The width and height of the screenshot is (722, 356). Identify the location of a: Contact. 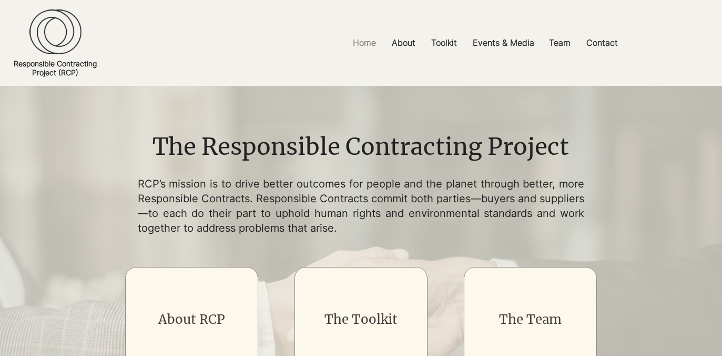
(602, 43).